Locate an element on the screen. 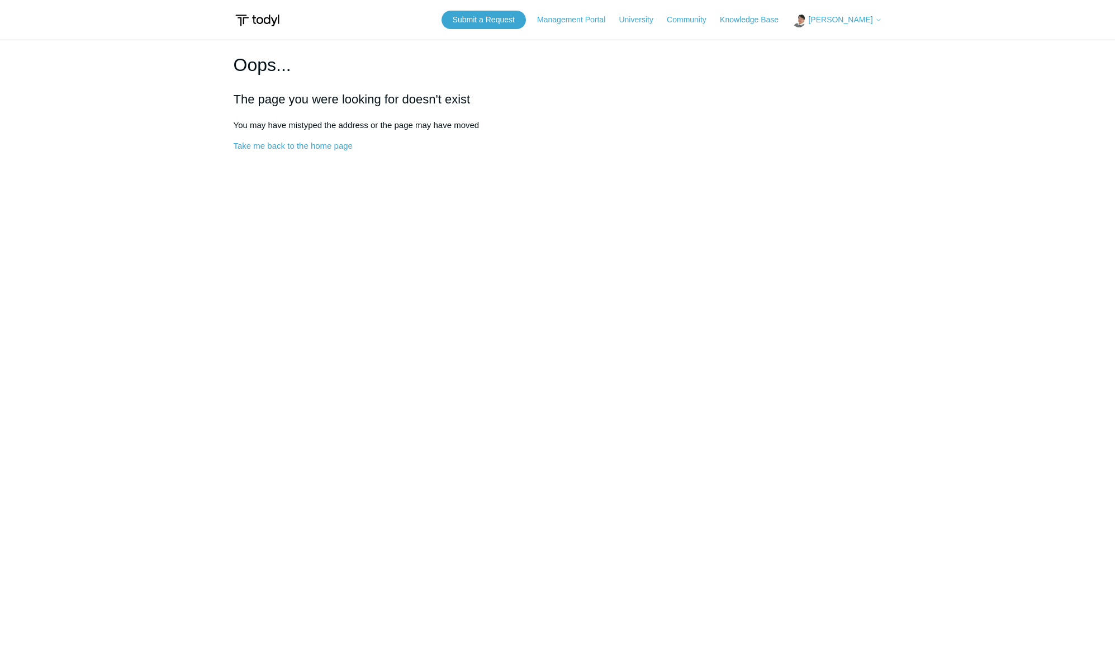  a: Knowledge Base is located at coordinates (755, 20).